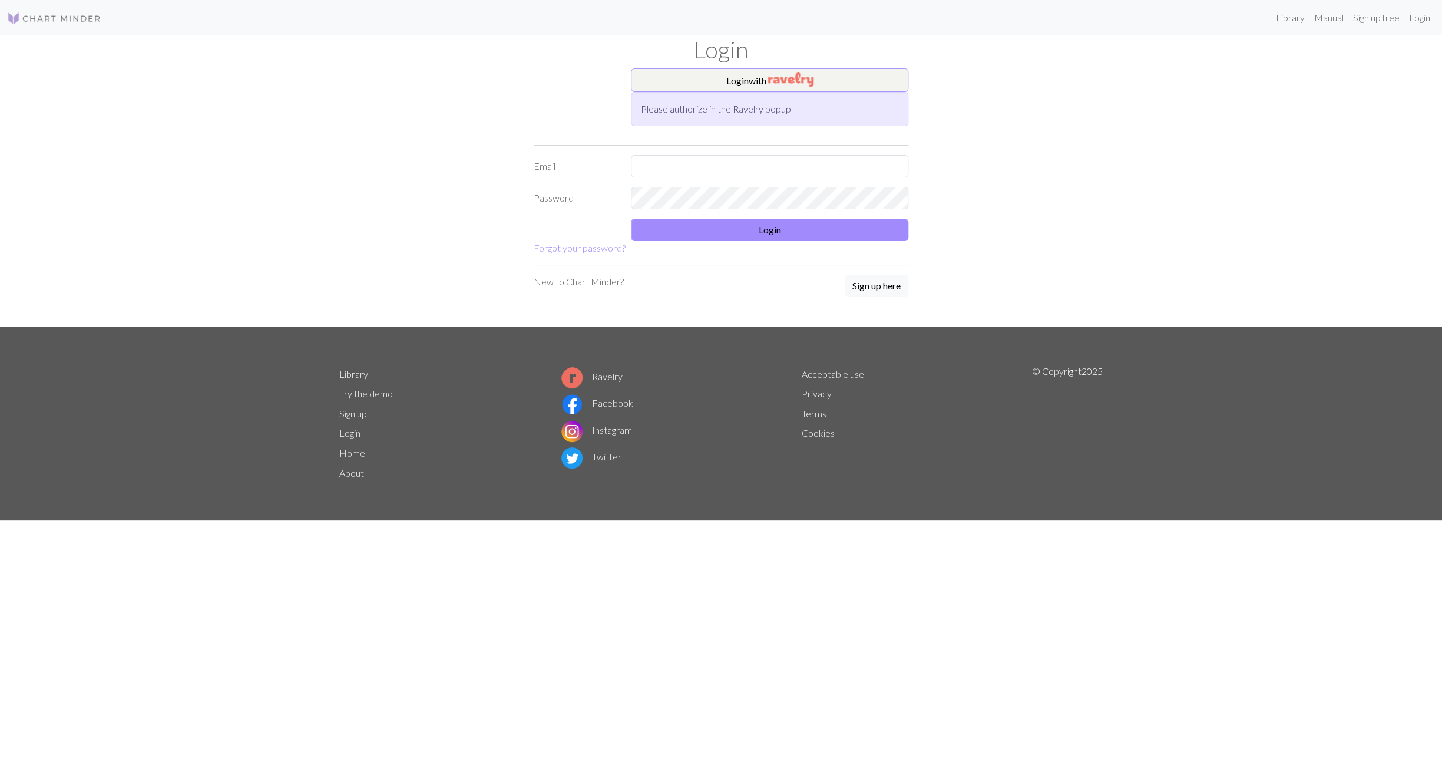 This screenshot has height=768, width=1442. What do you see at coordinates (572, 431) in the screenshot?
I see `img: Instagram logo` at bounding box center [572, 431].